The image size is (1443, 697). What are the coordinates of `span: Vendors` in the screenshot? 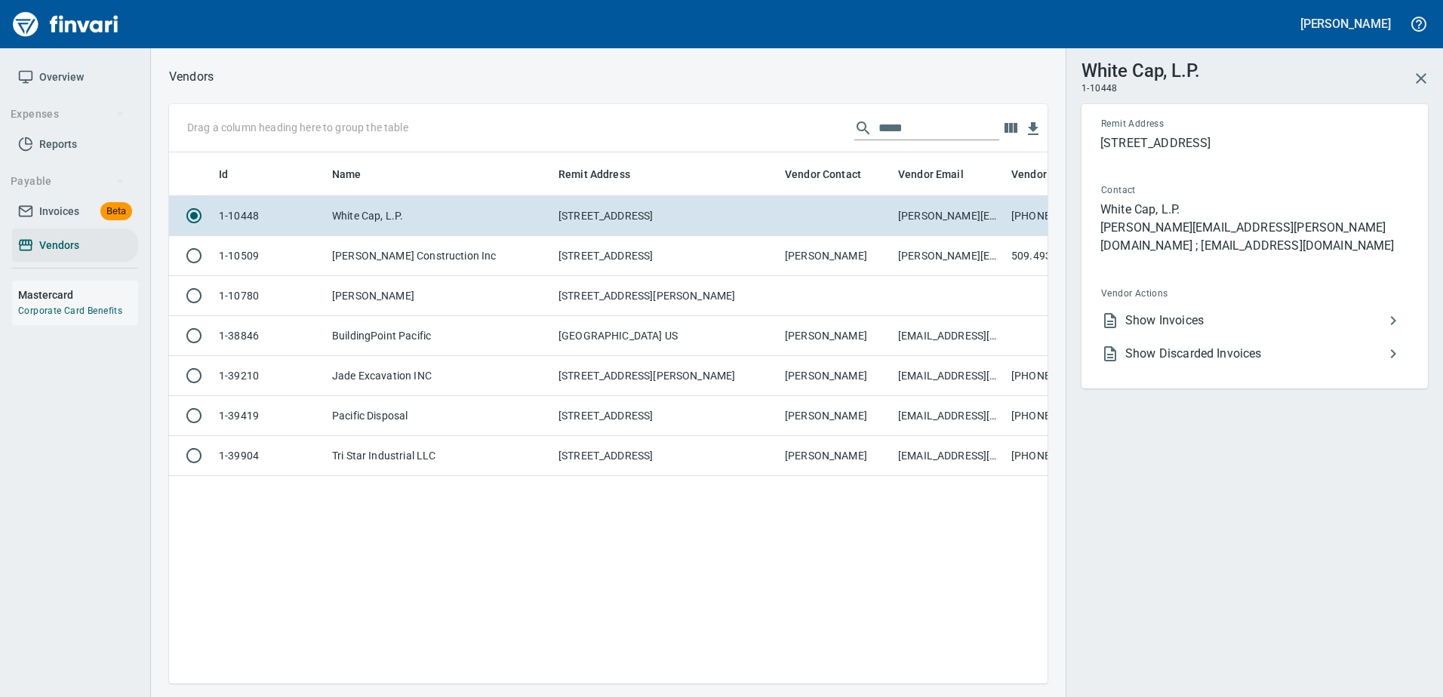 It's located at (59, 245).